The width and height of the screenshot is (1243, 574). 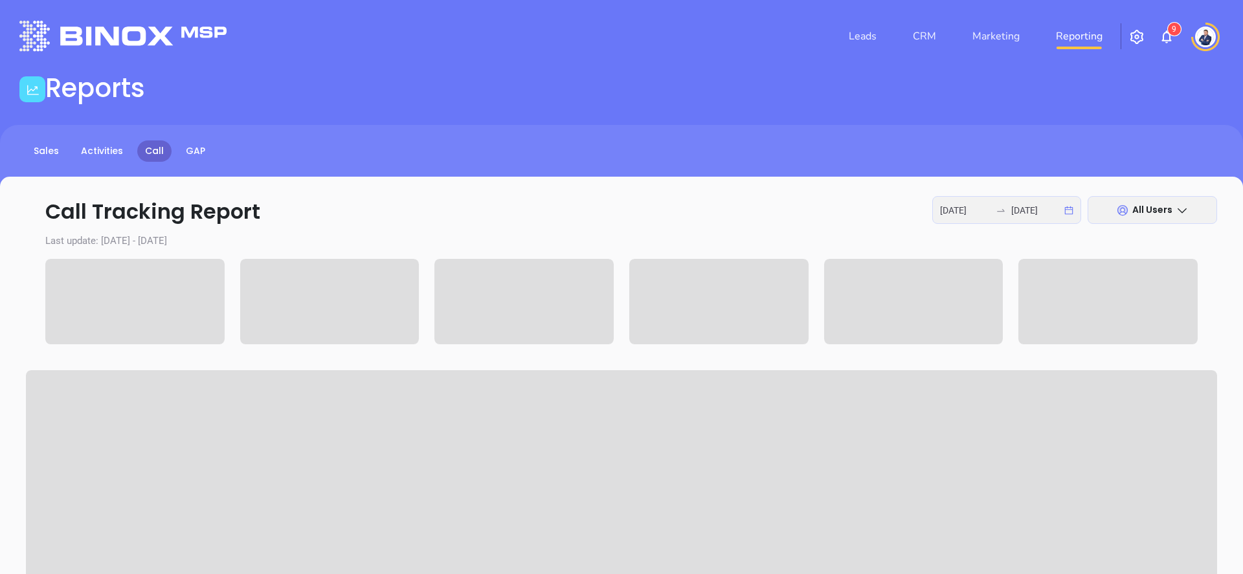 What do you see at coordinates (1079, 36) in the screenshot?
I see `a: Reporting` at bounding box center [1079, 36].